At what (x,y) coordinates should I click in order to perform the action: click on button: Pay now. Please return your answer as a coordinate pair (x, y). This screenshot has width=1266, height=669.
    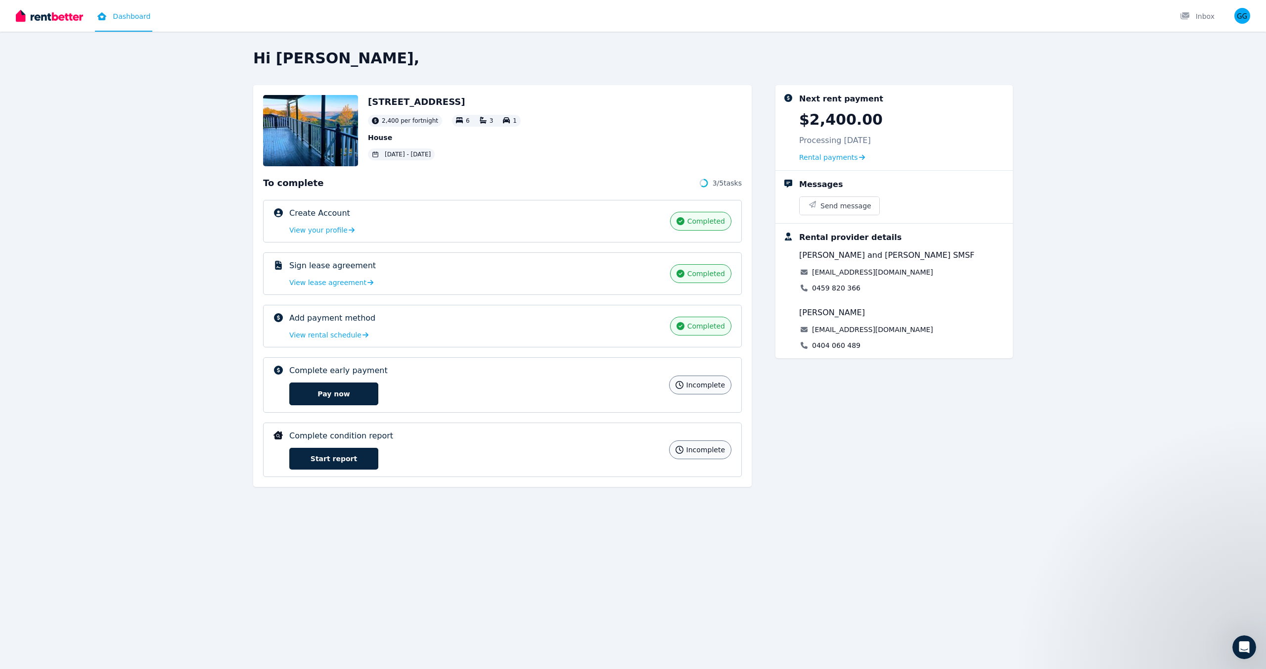
    Looking at the image, I should click on (334, 394).